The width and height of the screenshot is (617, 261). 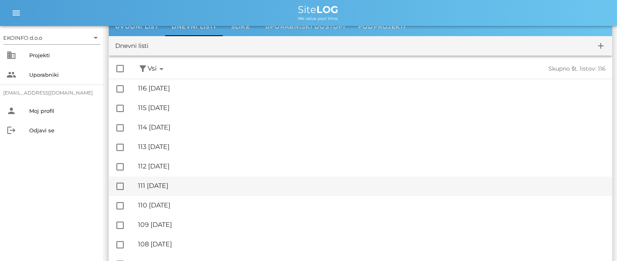 What do you see at coordinates (193, 26) in the screenshot?
I see `span: Dnevni listi` at bounding box center [193, 26].